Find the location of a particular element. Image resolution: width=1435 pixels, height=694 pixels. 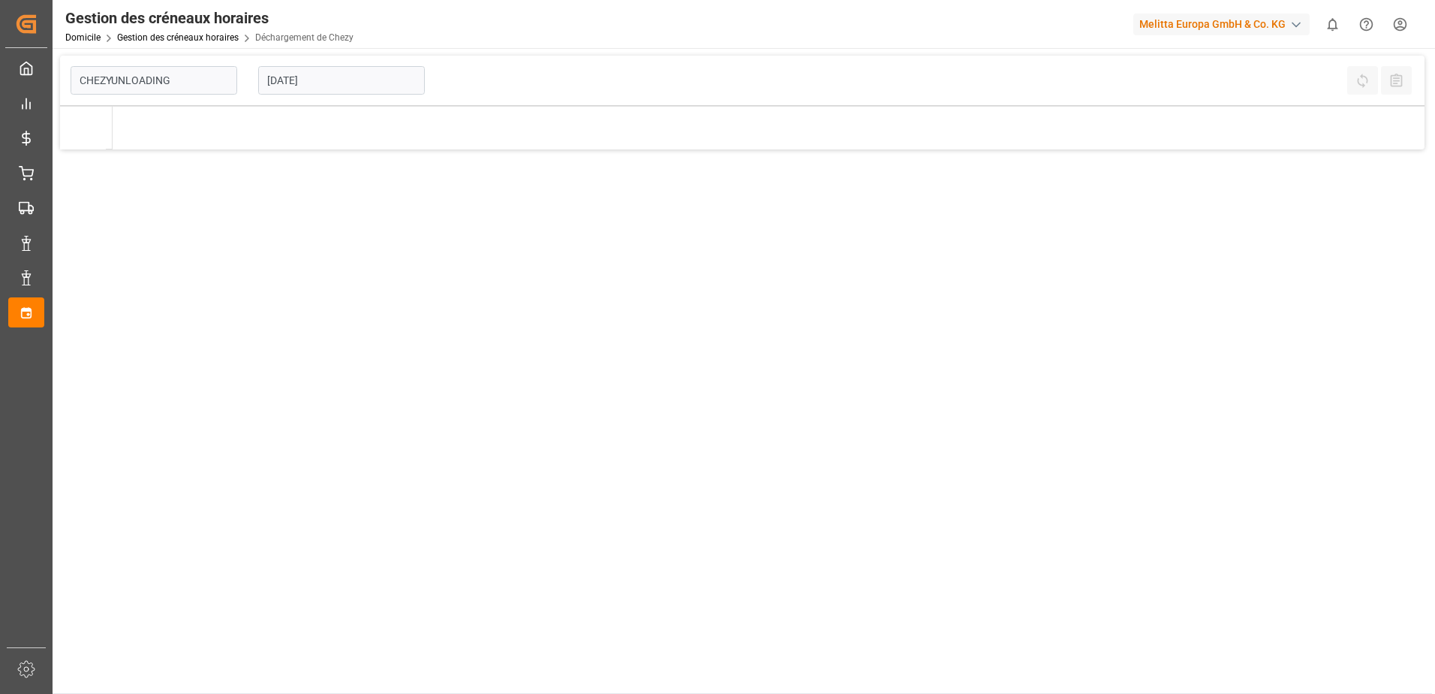

input: JJ-MM-AAAA is located at coordinates (342, 80).